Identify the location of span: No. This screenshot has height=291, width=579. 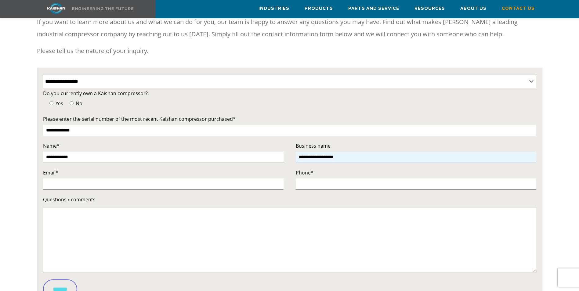
(78, 103).